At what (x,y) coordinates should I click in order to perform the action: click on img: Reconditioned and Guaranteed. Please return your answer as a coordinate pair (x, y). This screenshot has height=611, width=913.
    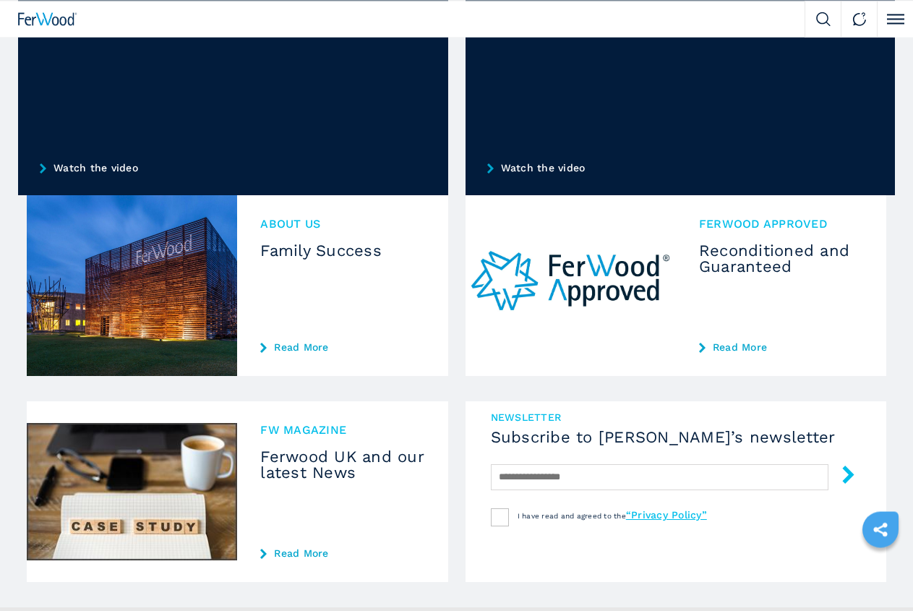
    Looking at the image, I should click on (571, 286).